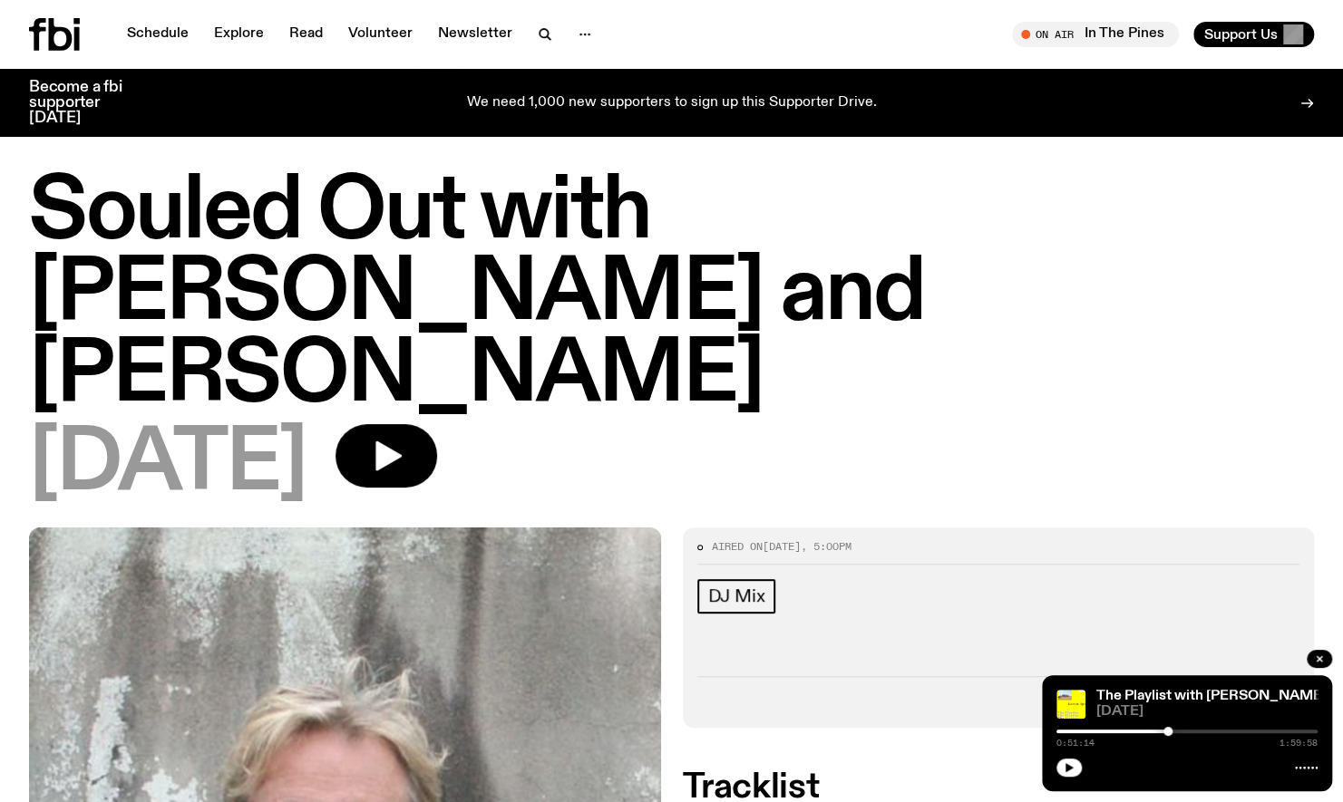 This screenshot has height=802, width=1343. What do you see at coordinates (380, 34) in the screenshot?
I see `a: Volunteer` at bounding box center [380, 34].